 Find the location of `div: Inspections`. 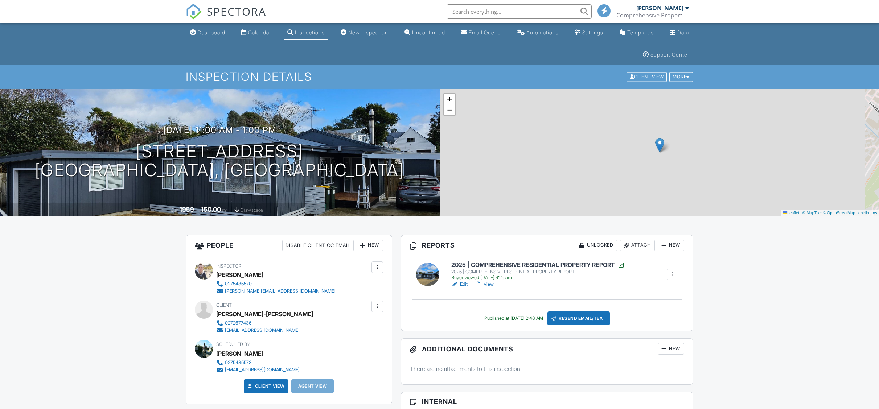

div: Inspections is located at coordinates (310, 32).